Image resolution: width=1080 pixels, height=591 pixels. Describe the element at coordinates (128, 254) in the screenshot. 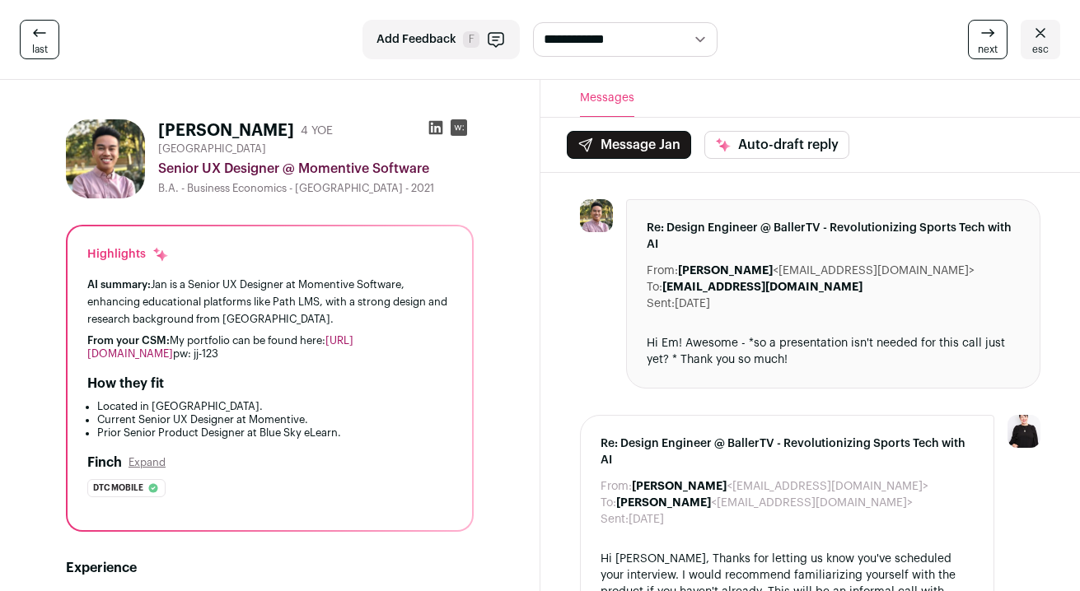

I see `div: Highlights` at that location.